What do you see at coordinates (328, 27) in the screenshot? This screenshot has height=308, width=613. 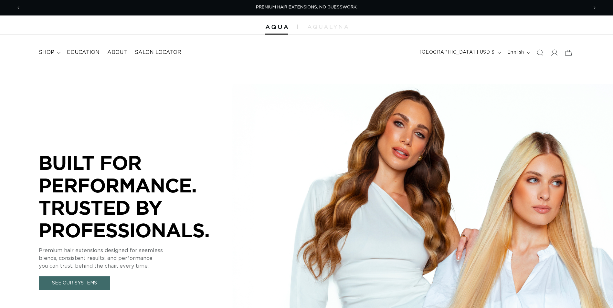 I see `img: aqualyna.com` at bounding box center [328, 27].